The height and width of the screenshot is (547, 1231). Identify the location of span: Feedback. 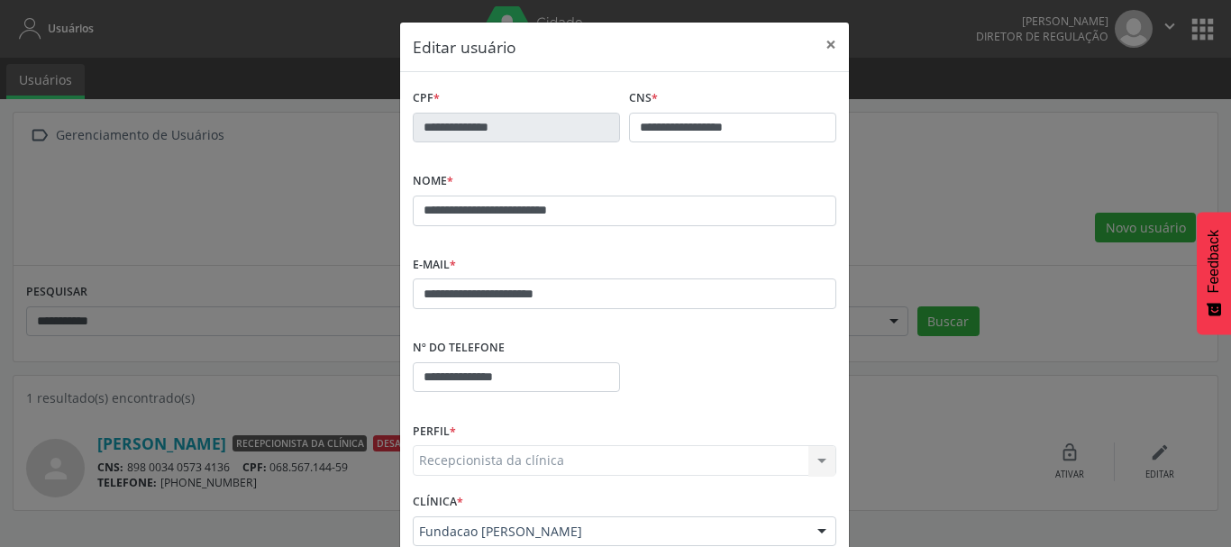
(1214, 261).